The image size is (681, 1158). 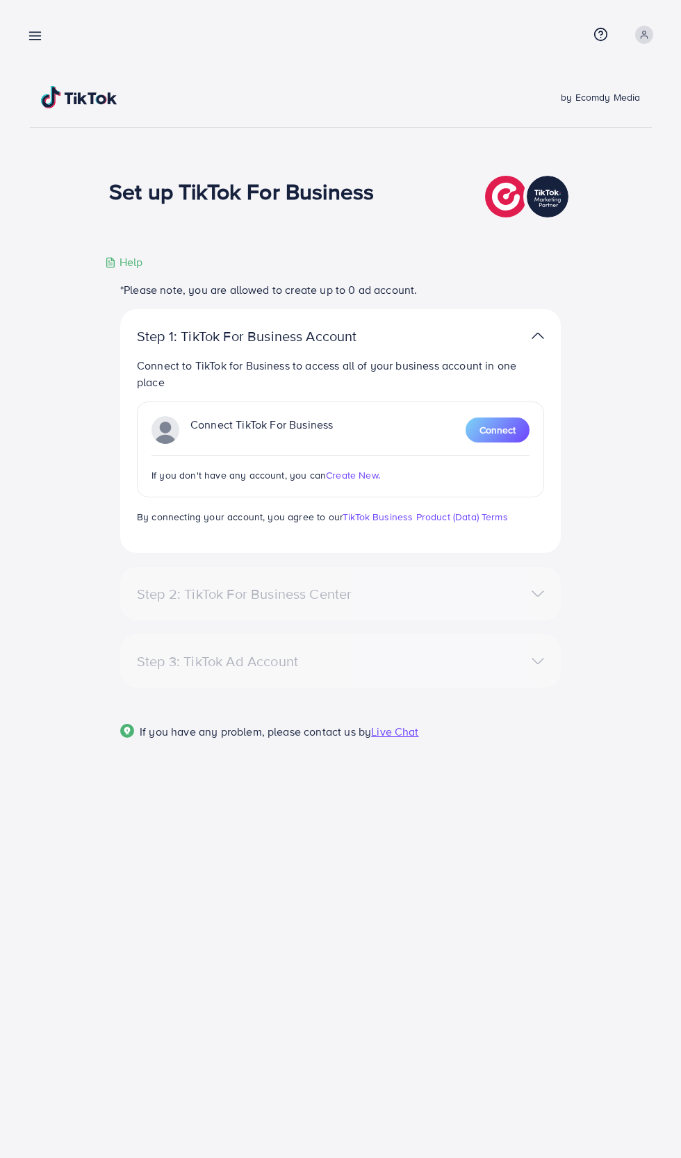 I want to click on span: Create New., so click(x=353, y=475).